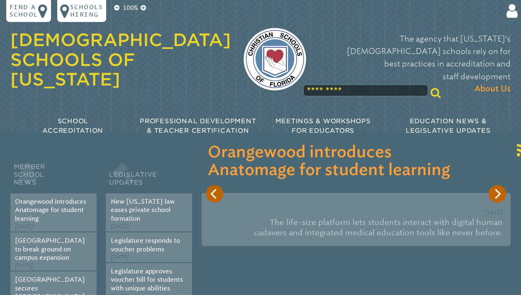 This screenshot has width=521, height=295. Describe the element at coordinates (145, 245) in the screenshot. I see `a: Legislature responds to voucher problems` at that location.